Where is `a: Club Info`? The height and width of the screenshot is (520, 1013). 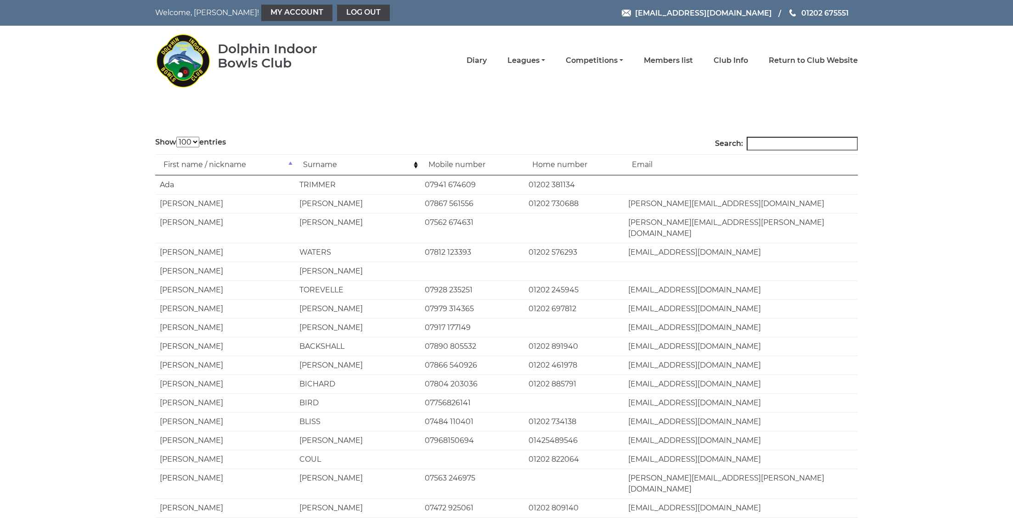 a: Club Info is located at coordinates (730, 61).